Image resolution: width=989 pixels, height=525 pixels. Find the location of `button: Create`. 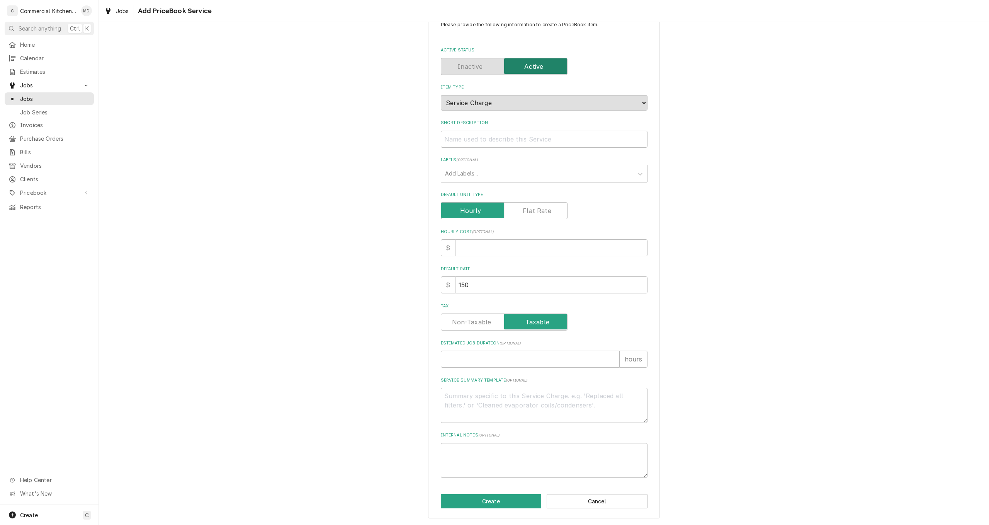

button: Create is located at coordinates (491, 501).